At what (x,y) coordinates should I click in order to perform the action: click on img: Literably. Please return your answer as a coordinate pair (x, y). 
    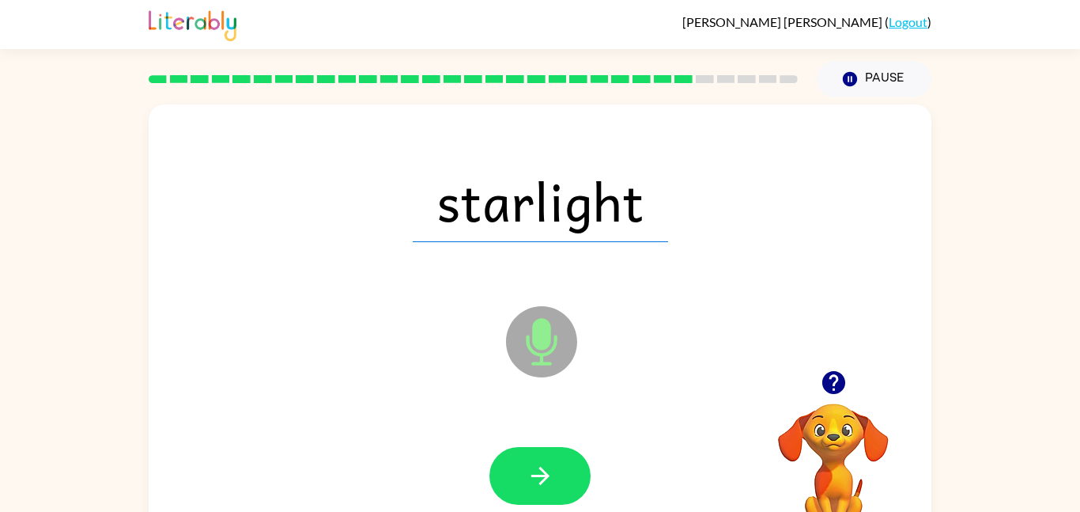
    Looking at the image, I should click on (192, 24).